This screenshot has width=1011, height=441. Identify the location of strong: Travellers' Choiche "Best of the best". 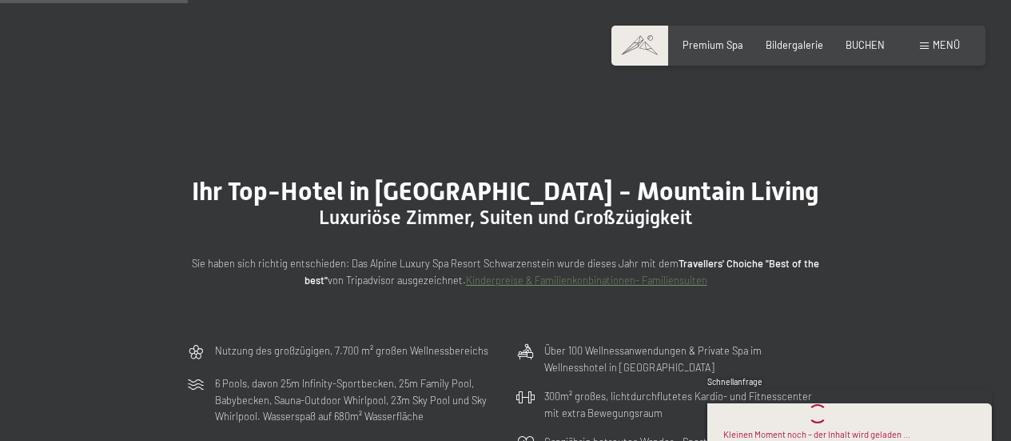
(562, 271).